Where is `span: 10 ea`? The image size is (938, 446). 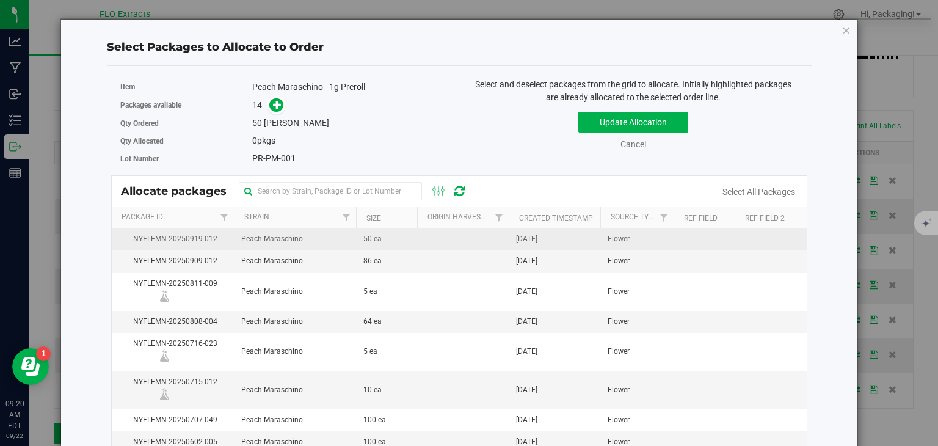 span: 10 ea is located at coordinates (373, 390).